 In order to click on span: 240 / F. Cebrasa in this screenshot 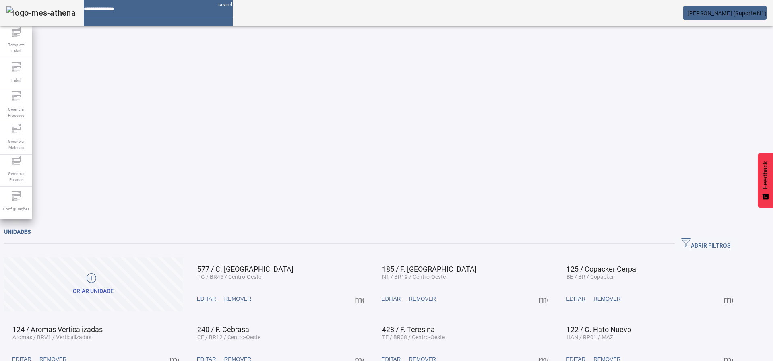, I will do `click(223, 329)`.